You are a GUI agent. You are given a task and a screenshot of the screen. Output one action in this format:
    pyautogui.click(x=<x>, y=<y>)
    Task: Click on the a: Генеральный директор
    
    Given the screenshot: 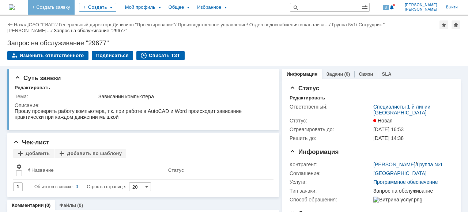 What is the action you would take?
    pyautogui.click(x=84, y=25)
    